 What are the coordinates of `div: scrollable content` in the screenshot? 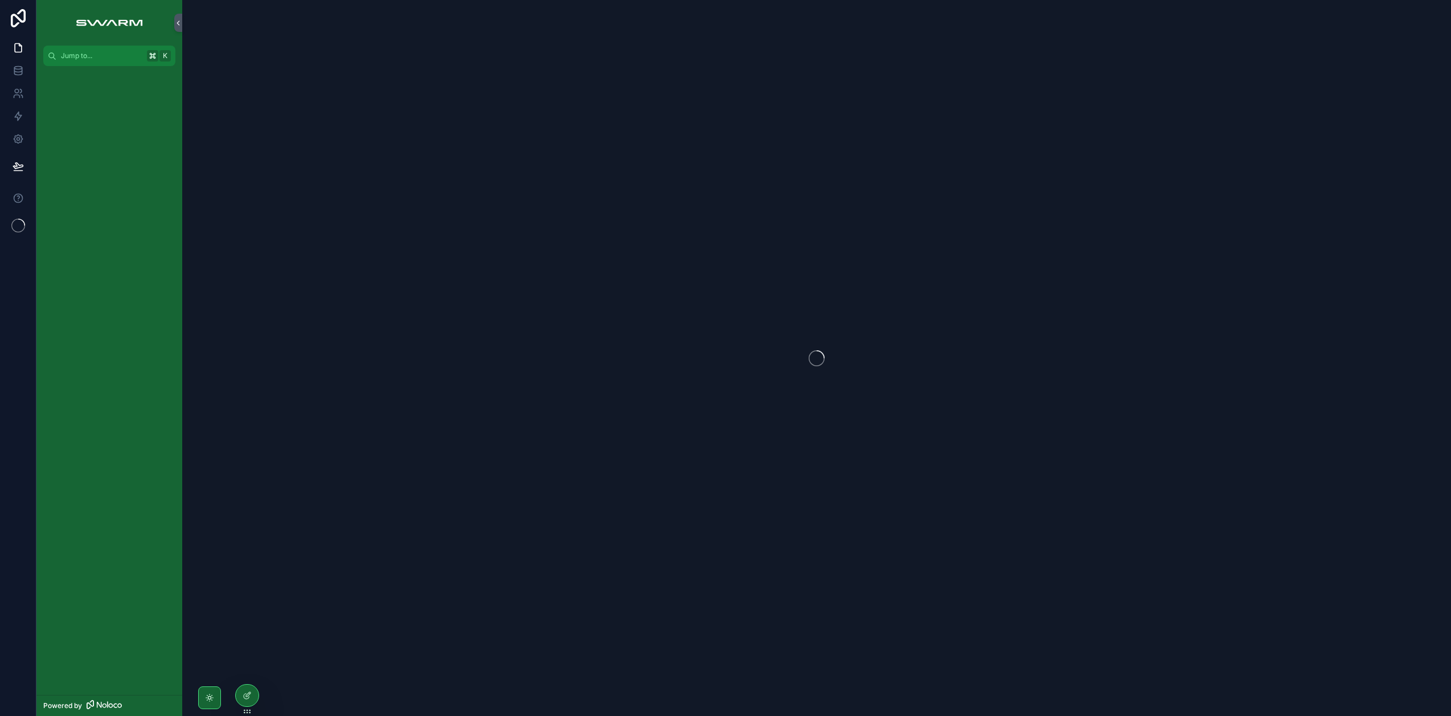 It's located at (109, 76).